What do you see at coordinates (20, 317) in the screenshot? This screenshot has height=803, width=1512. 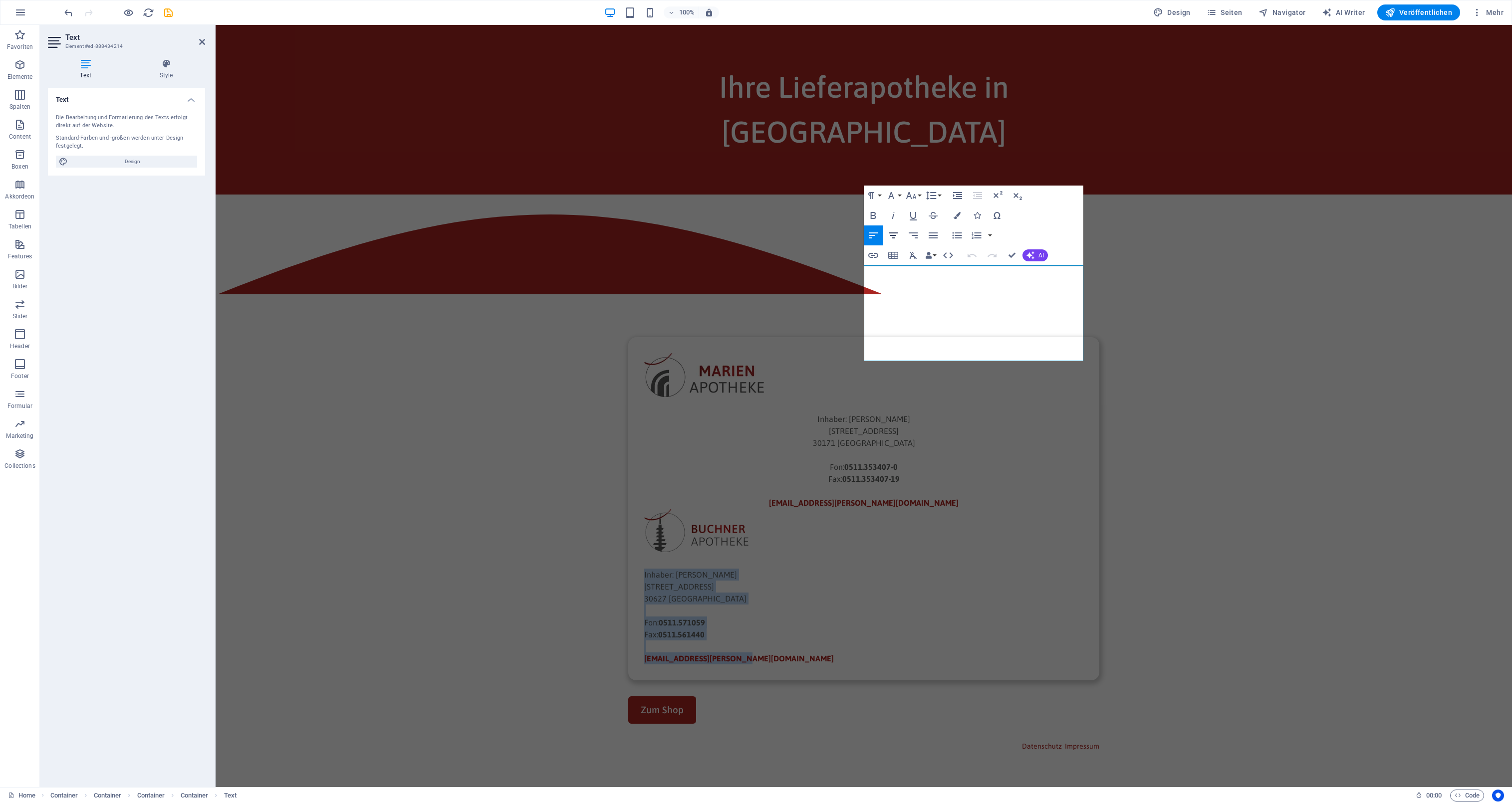 I see `p: Slider` at bounding box center [20, 317].